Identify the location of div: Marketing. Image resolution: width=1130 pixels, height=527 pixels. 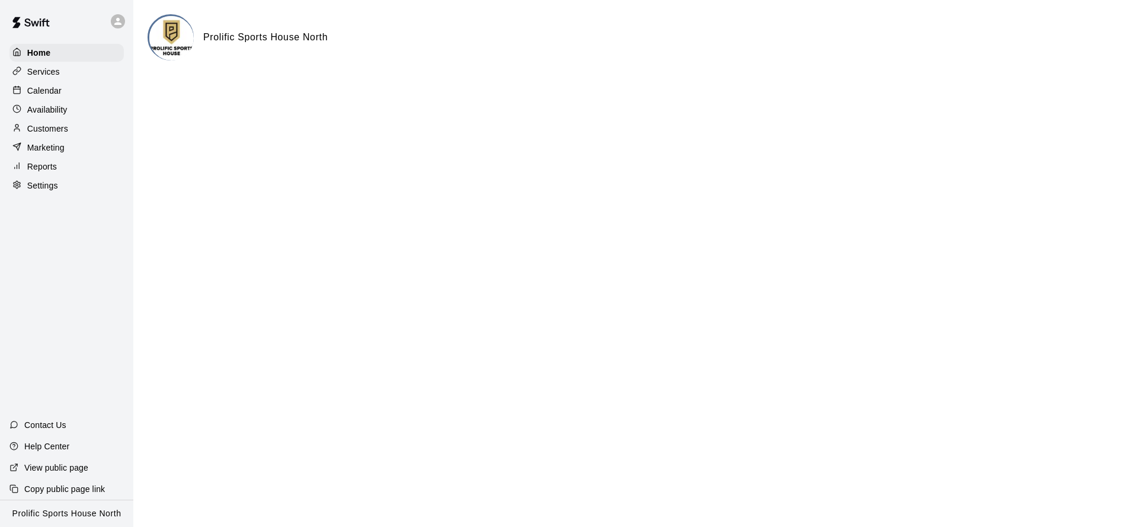
(66, 148).